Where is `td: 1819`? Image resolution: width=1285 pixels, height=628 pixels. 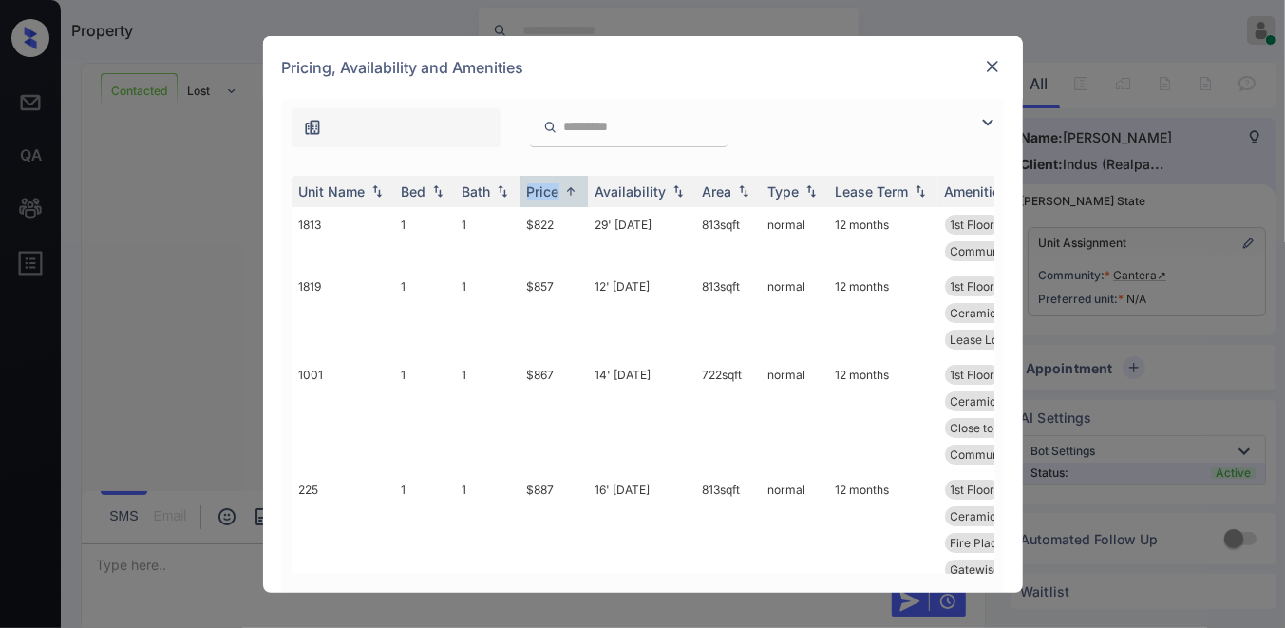 td: 1819 is located at coordinates (343, 313).